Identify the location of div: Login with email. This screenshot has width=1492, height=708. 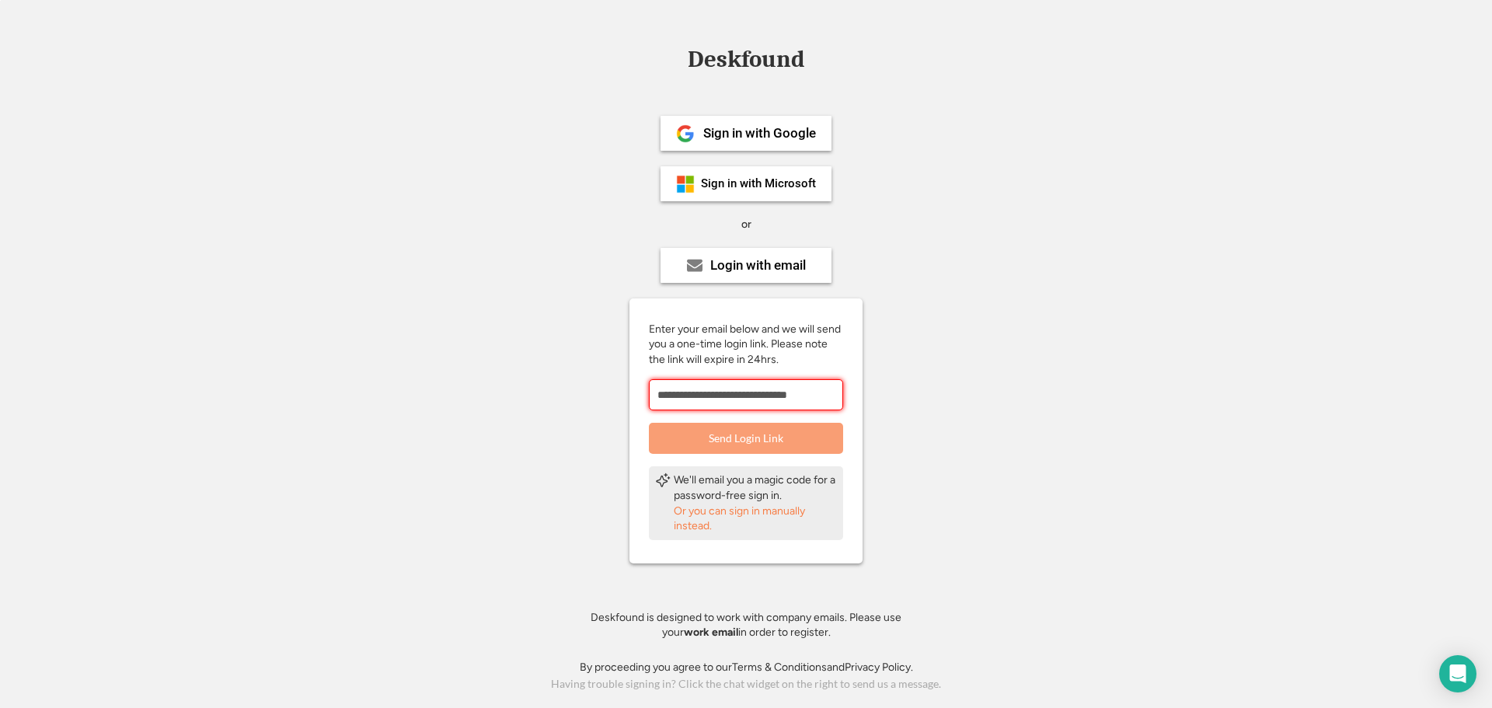
(758, 265).